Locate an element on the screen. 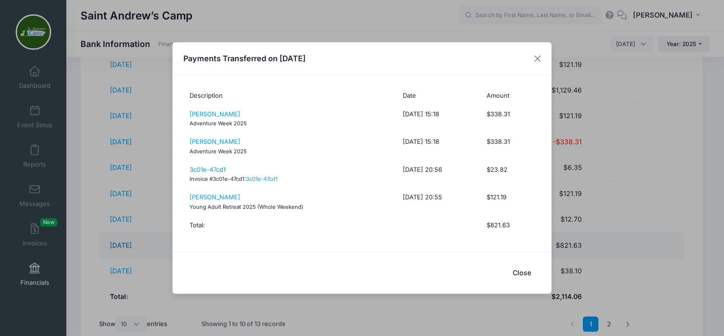 The image size is (724, 336). th: Total: is located at coordinates (291, 225).